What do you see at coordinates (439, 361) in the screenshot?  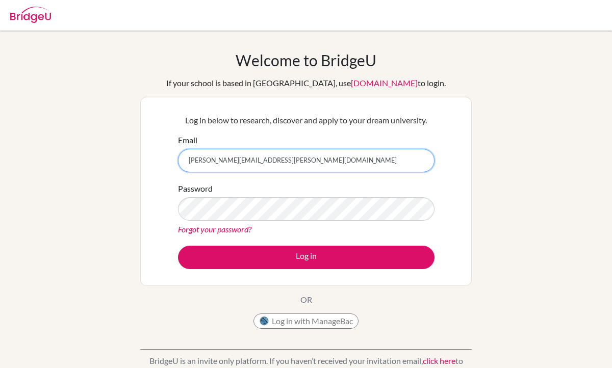 I see `a: click here` at bounding box center [439, 361].